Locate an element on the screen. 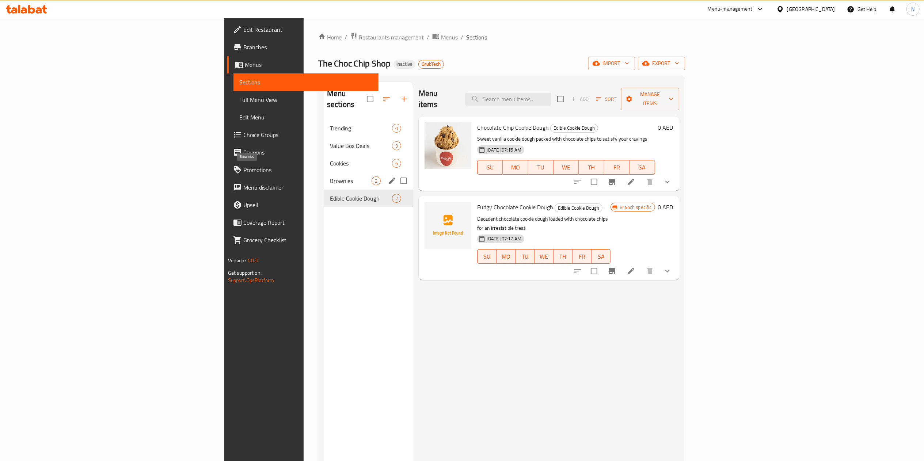 The image size is (924, 461). p: Decadent chocolate cookie dough loaded with chocolate chips for an irresistible treat. is located at coordinates (544, 224).